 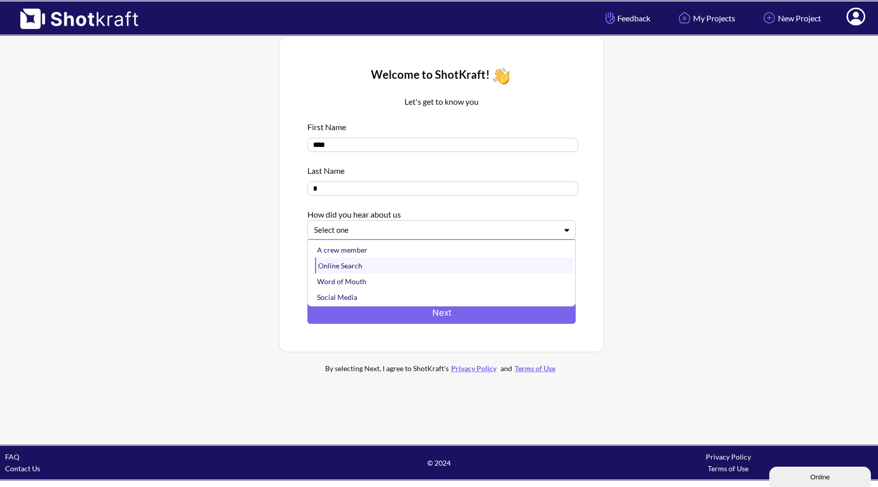 What do you see at coordinates (473, 368) in the screenshot?
I see `a: Privacy Policy` at bounding box center [473, 368].